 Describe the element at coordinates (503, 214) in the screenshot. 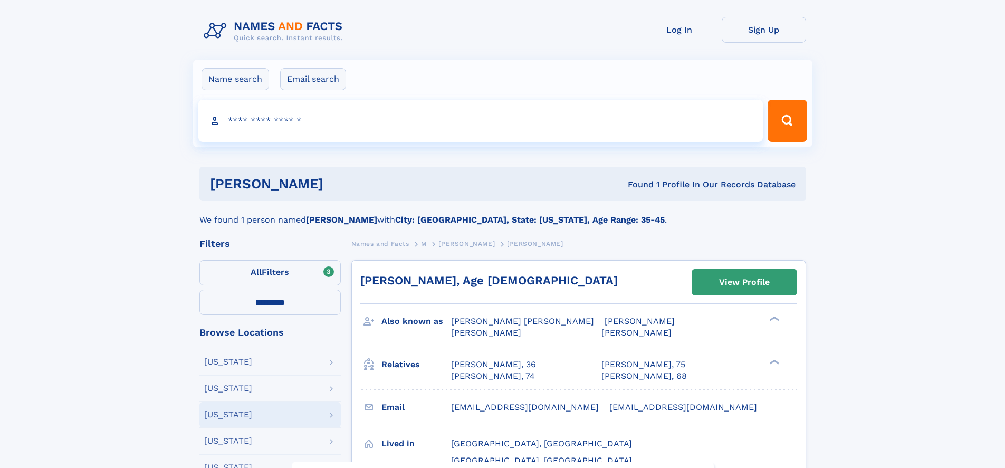

I see `div: We found 1 person named with .` at that location.